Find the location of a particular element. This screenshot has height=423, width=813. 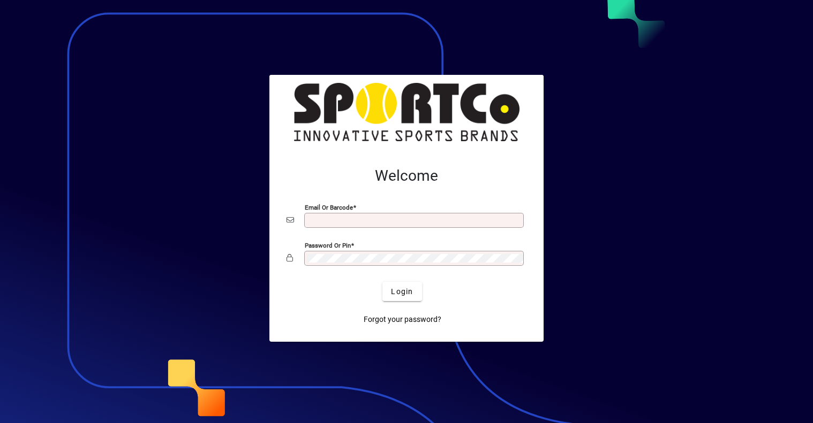

h2: Welcome is located at coordinates (406, 176).